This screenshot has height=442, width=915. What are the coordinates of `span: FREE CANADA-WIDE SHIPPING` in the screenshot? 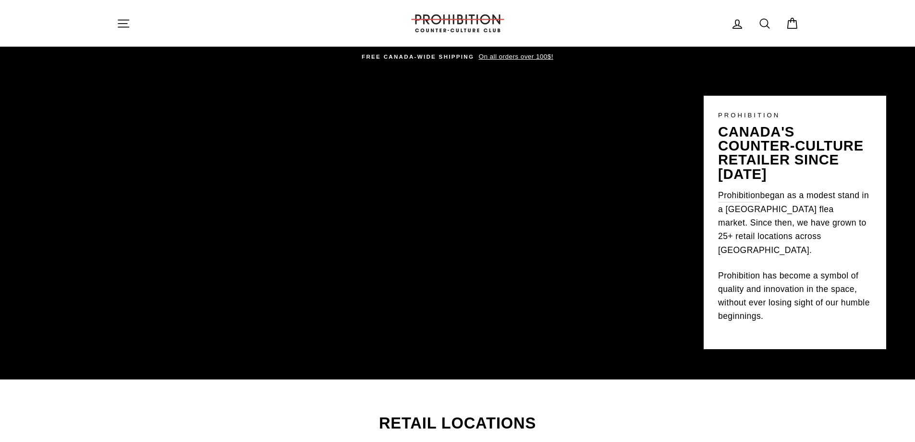 It's located at (418, 57).